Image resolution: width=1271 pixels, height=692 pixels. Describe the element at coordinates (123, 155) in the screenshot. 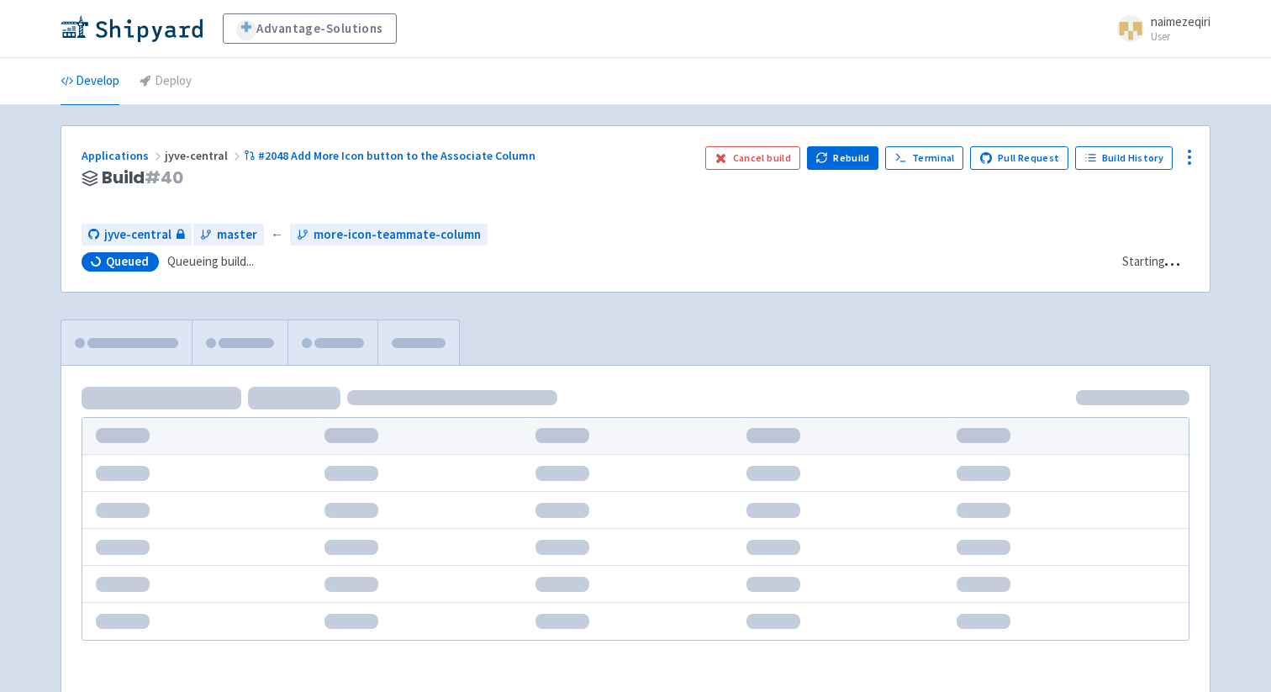

I see `a: Applications` at that location.